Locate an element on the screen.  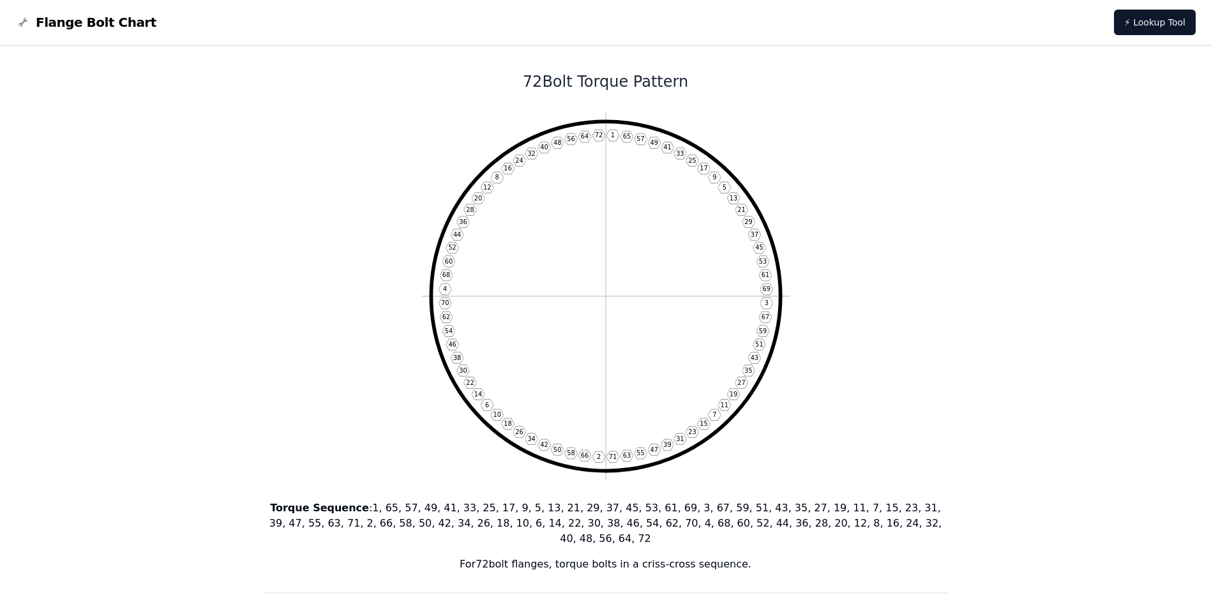
text: 42 is located at coordinates (544, 444).